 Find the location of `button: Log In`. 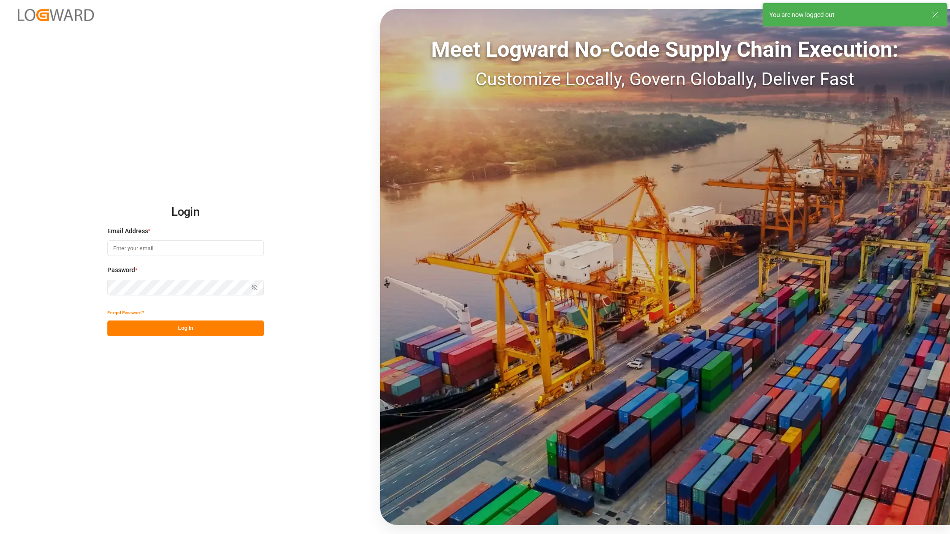

button: Log In is located at coordinates (186, 328).